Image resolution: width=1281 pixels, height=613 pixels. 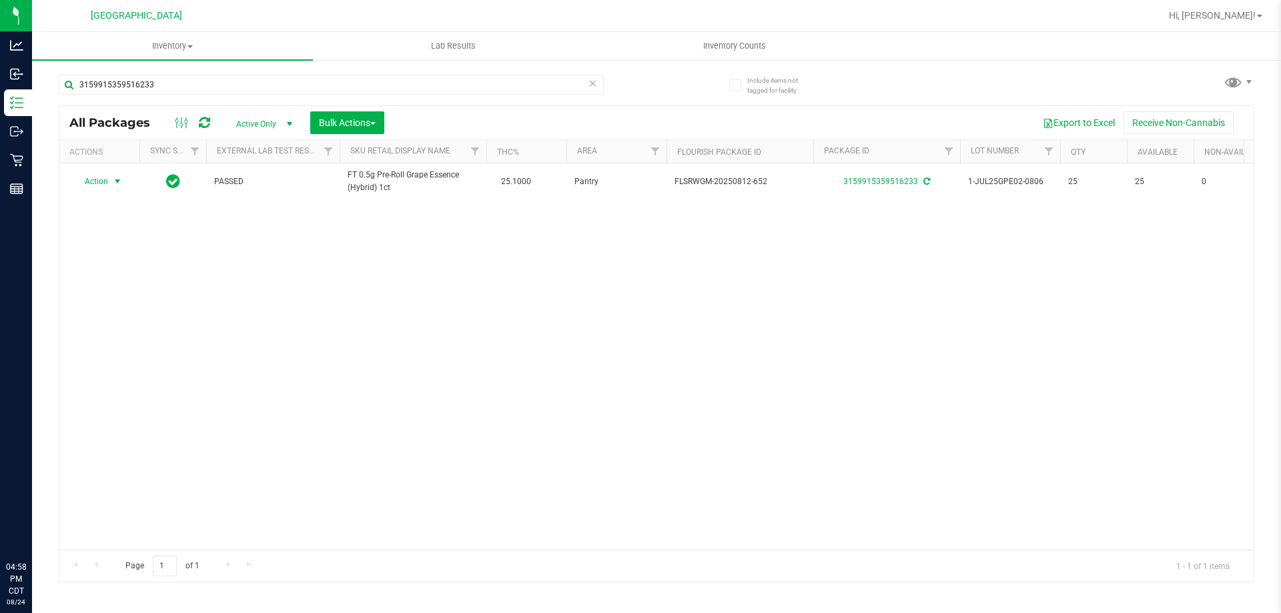 I want to click on p: 04:58 PM CDT, so click(x=16, y=579).